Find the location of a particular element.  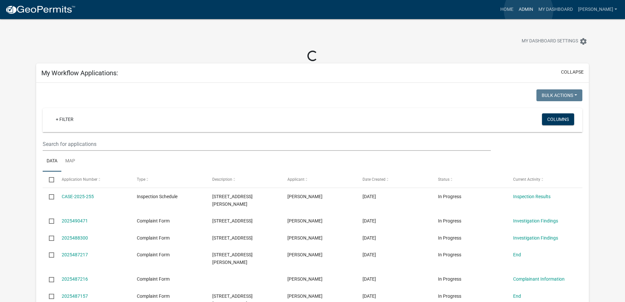

button: My Dashboard Settingssettings is located at coordinates (555, 41).